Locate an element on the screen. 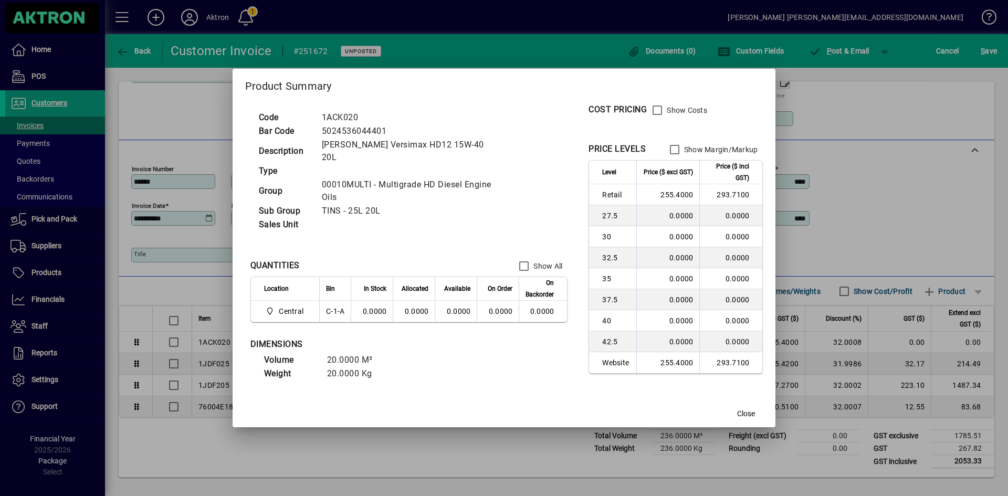 This screenshot has height=496, width=1008. div: PRICE LEVELS is located at coordinates (617, 149).